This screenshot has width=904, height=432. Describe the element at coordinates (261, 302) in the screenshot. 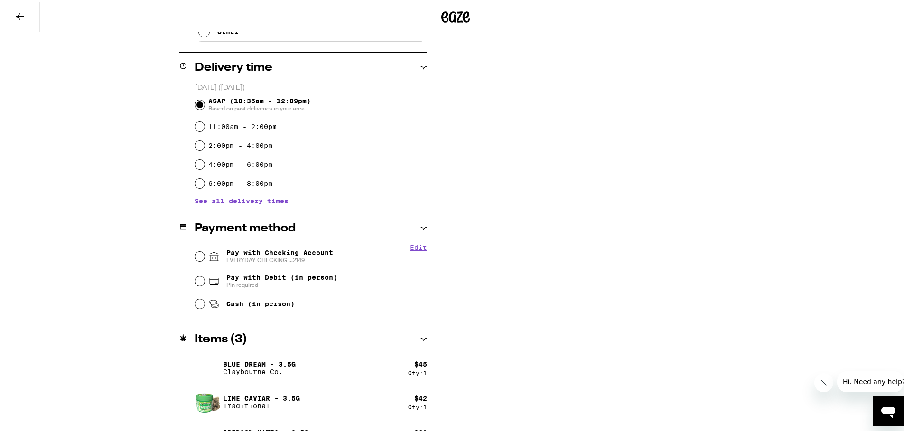

I see `span: Cash (in person)` at that location.